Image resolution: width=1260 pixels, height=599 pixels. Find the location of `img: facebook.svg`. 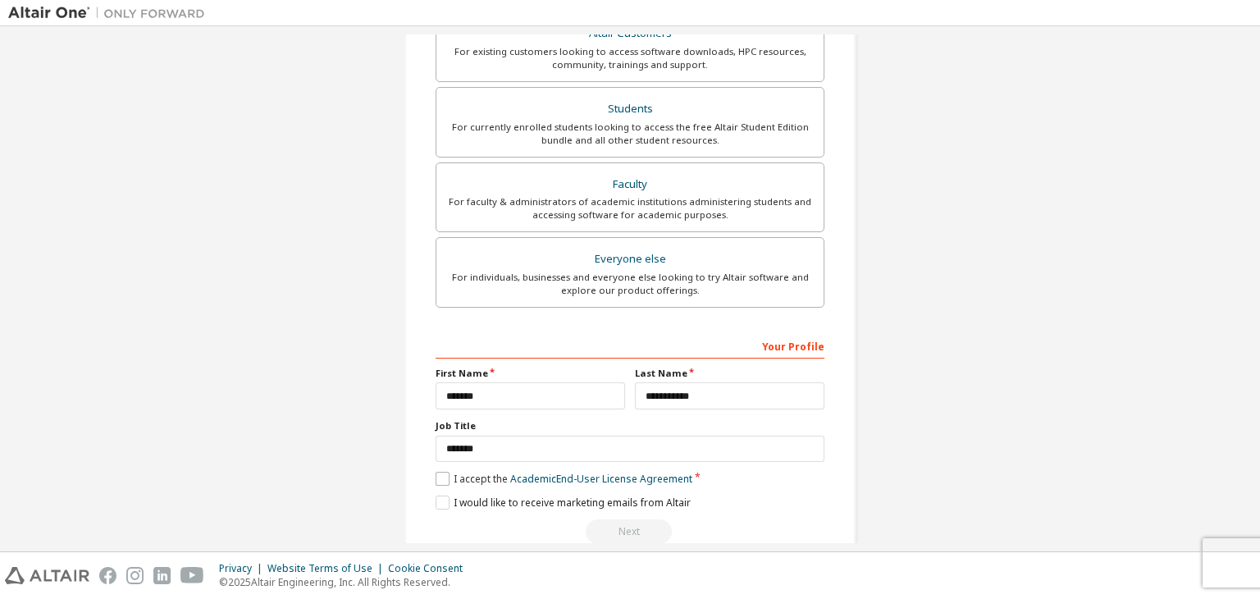

img: facebook.svg is located at coordinates (107, 575).